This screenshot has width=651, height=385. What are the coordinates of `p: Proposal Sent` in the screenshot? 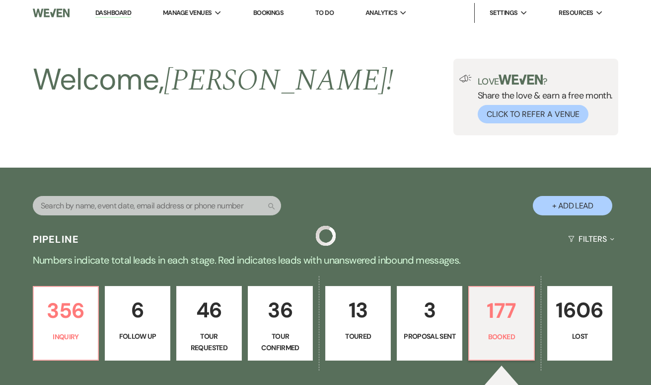 It's located at (430, 336).